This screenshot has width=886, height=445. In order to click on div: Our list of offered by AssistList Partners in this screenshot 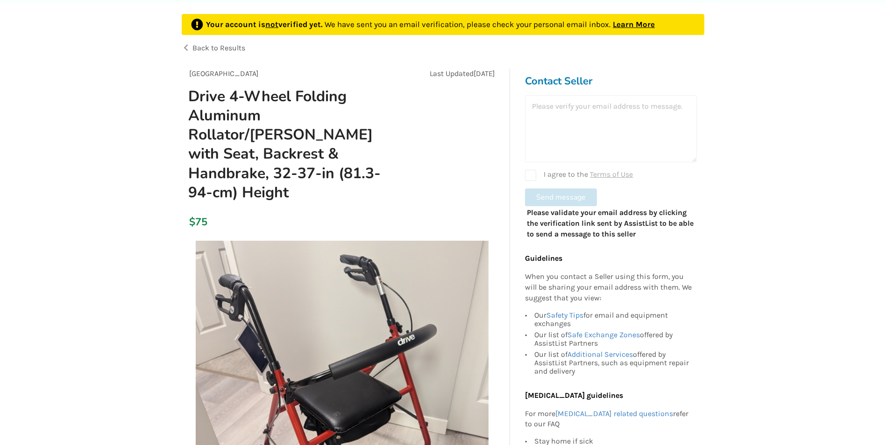, I will do `click(613, 339)`.